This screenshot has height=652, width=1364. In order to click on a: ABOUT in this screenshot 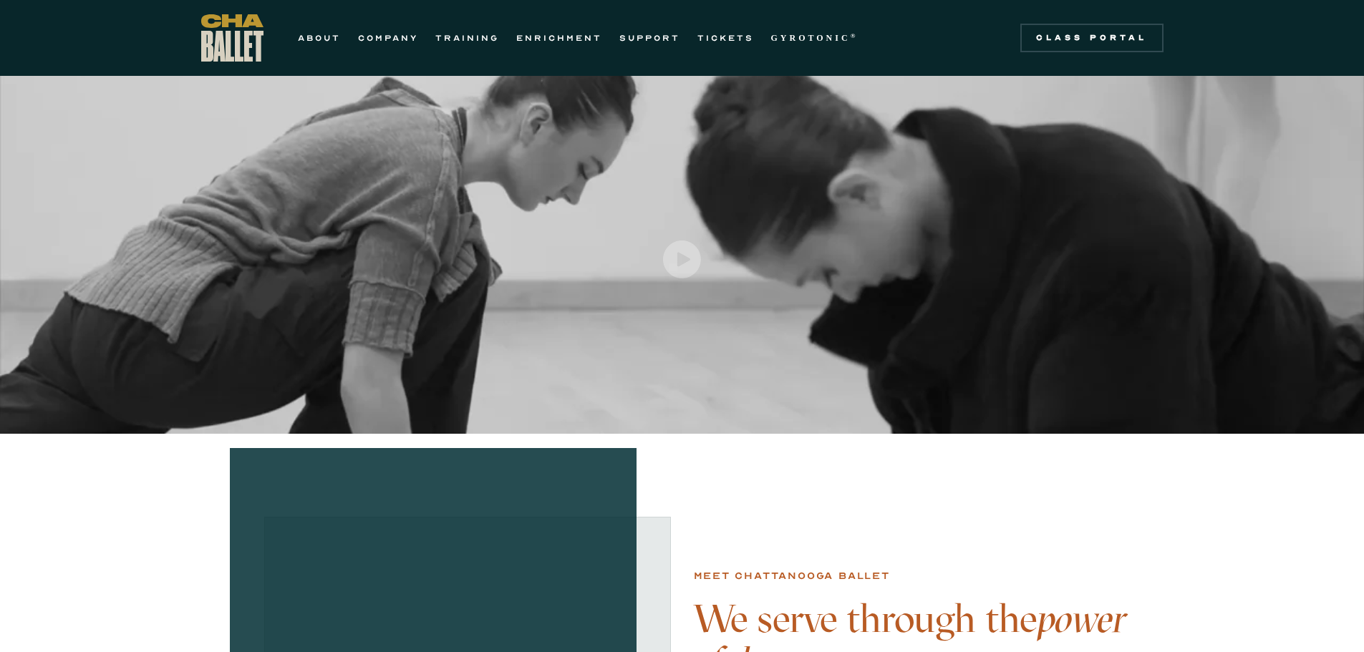, I will do `click(319, 38)`.